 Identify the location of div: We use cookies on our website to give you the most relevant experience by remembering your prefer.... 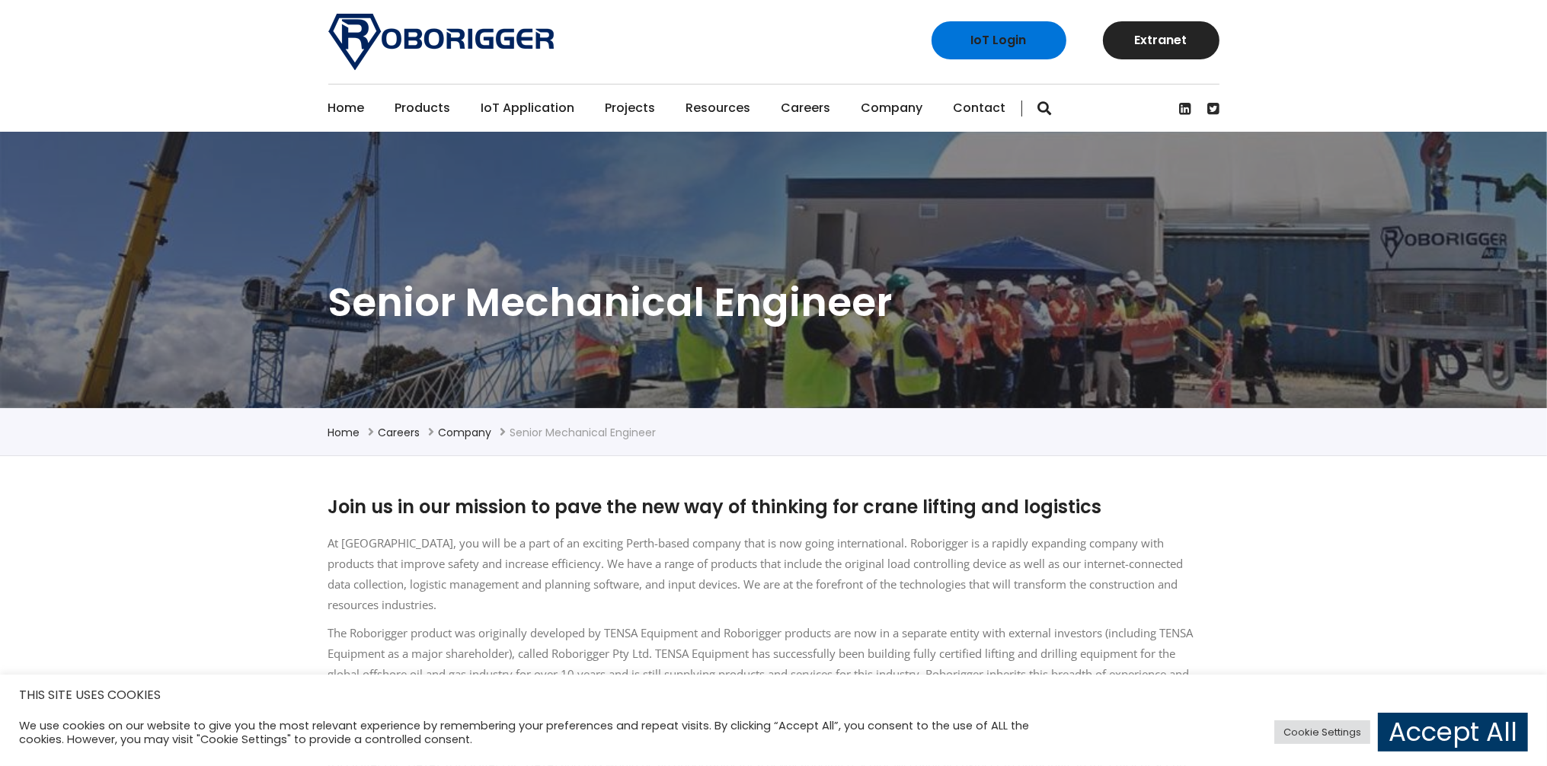
(547, 733).